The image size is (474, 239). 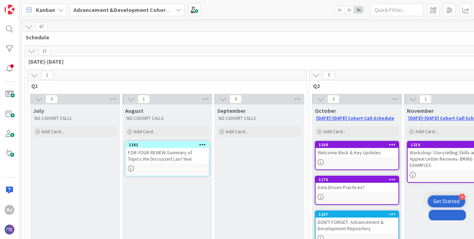 I want to click on div: DON'T FORGET: Advancement & Development Repository, so click(x=357, y=225).